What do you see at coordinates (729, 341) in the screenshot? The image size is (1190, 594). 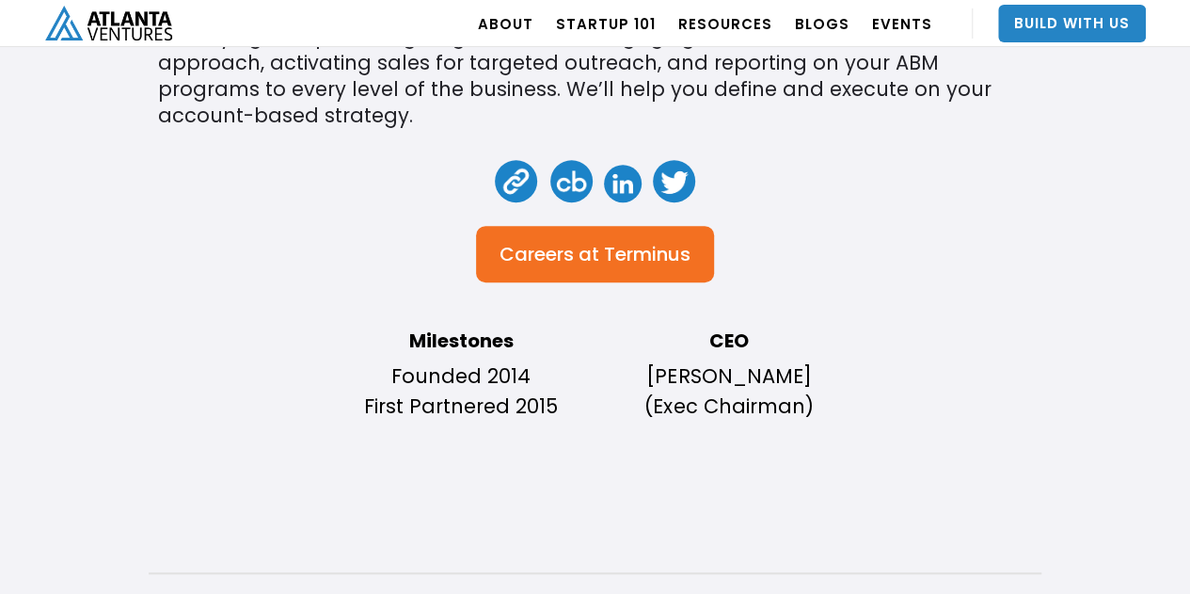 I see `h4: CEO` at bounding box center [729, 341].